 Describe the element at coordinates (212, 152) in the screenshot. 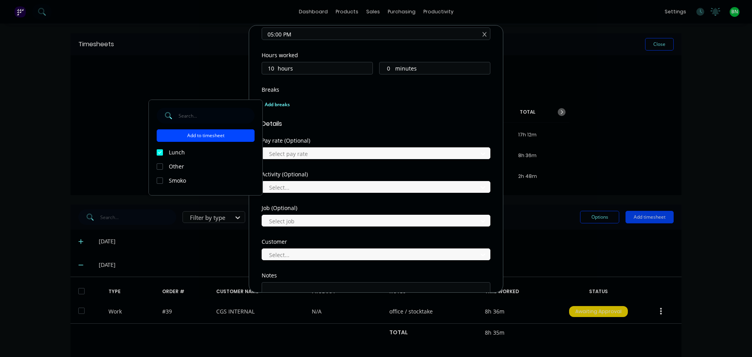

I see `label: Lunch` at that location.